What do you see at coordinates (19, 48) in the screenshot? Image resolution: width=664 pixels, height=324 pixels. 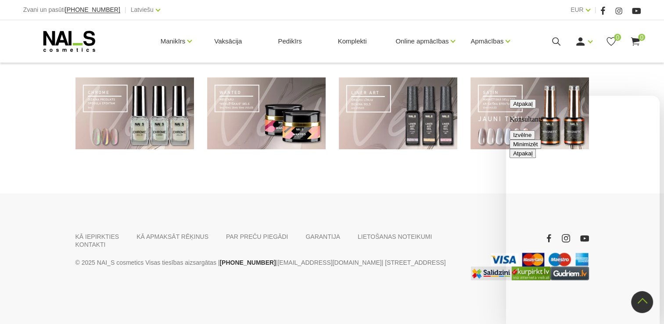 I see `span: Minimizēt` at bounding box center [19, 48].